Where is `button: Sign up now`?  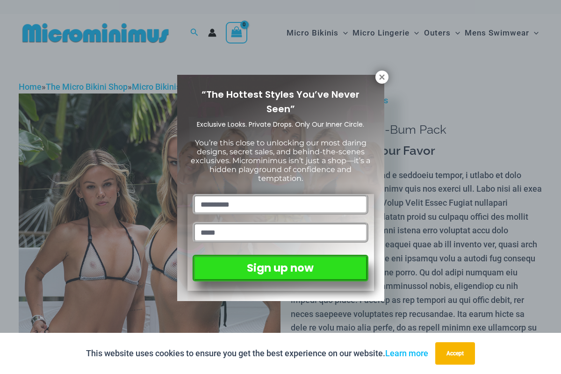
button: Sign up now is located at coordinates (280, 268).